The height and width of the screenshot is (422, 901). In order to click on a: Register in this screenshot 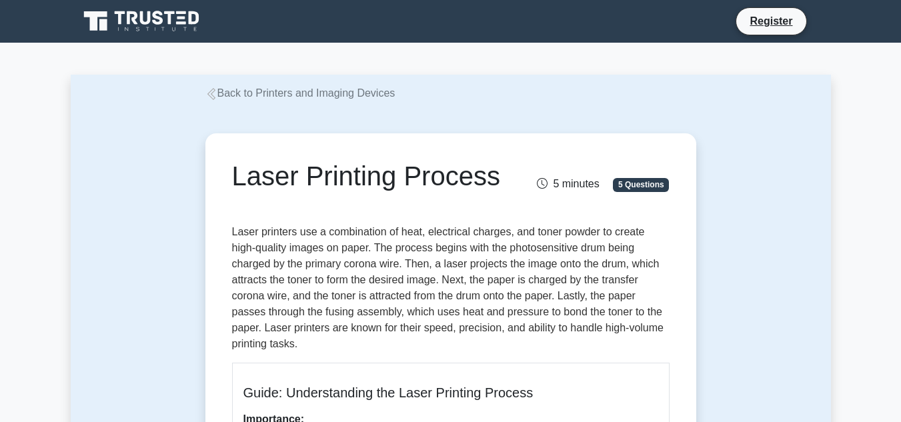, I will do `click(771, 21)`.